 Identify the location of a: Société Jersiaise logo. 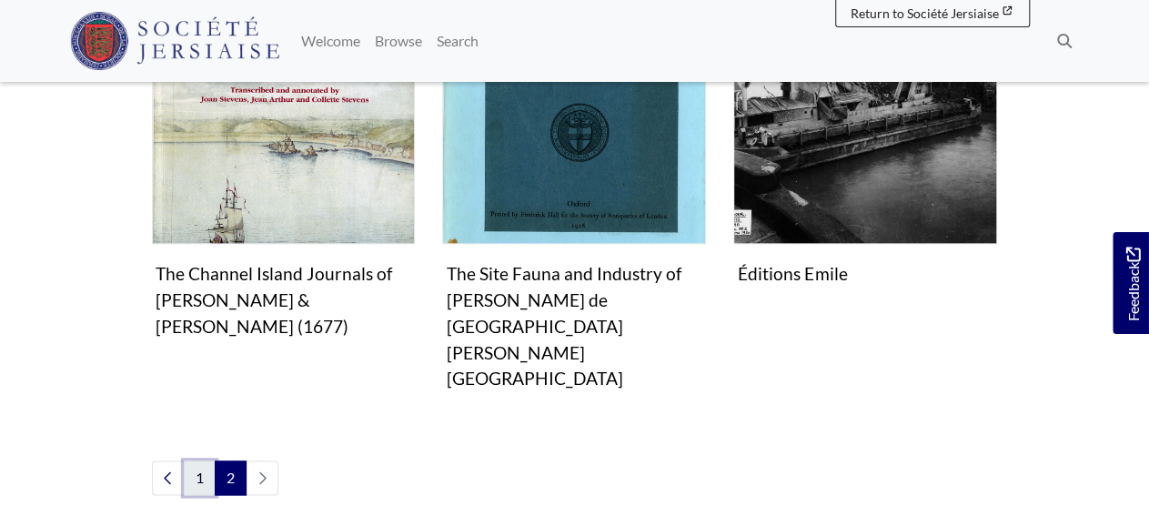
(175, 41).